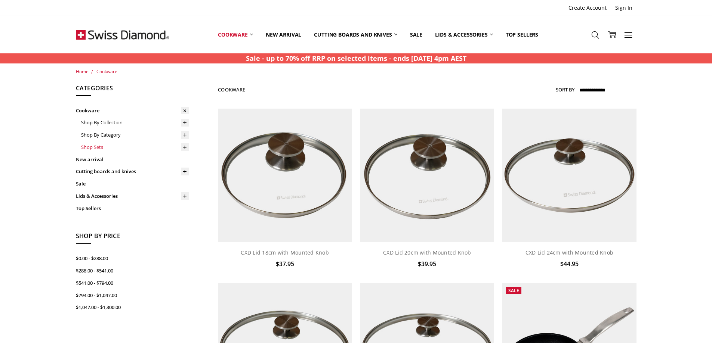 Image resolution: width=712 pixels, height=343 pixels. I want to click on a: Sign In, so click(623, 8).